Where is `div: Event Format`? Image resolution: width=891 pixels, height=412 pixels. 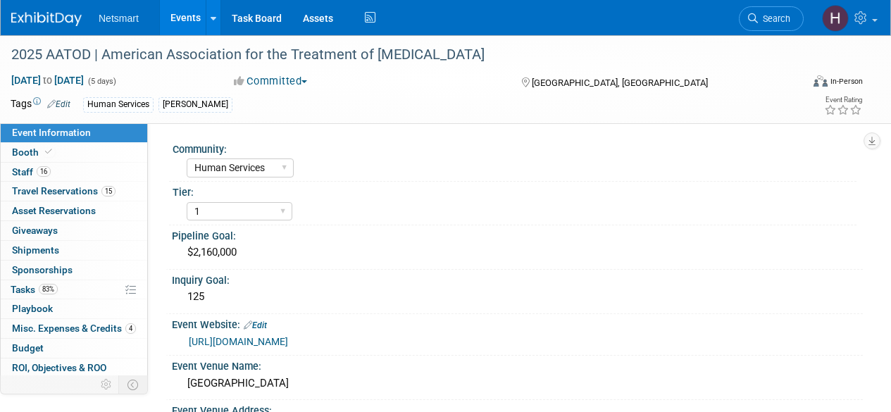 div: Event Format is located at coordinates (800, 84).